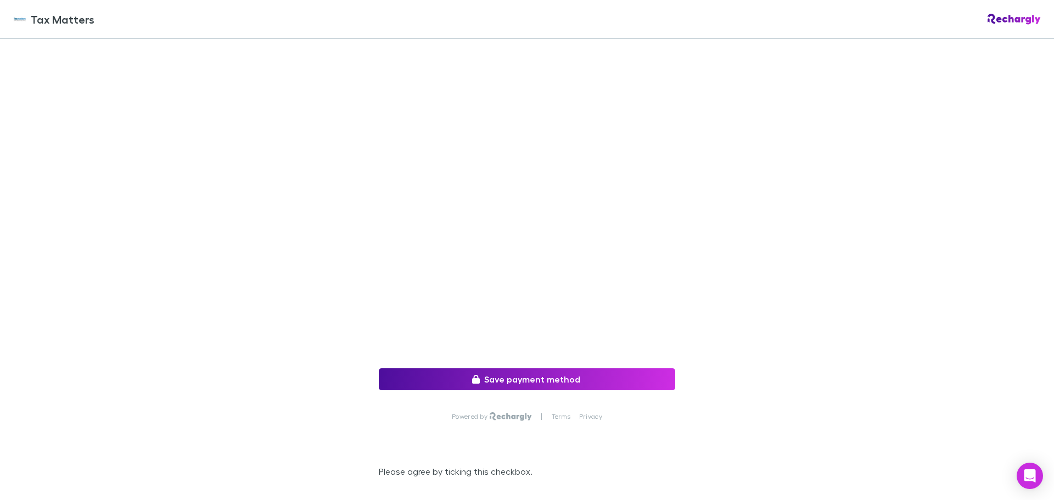 The image size is (1054, 500). I want to click on p: Privacy, so click(591, 417).